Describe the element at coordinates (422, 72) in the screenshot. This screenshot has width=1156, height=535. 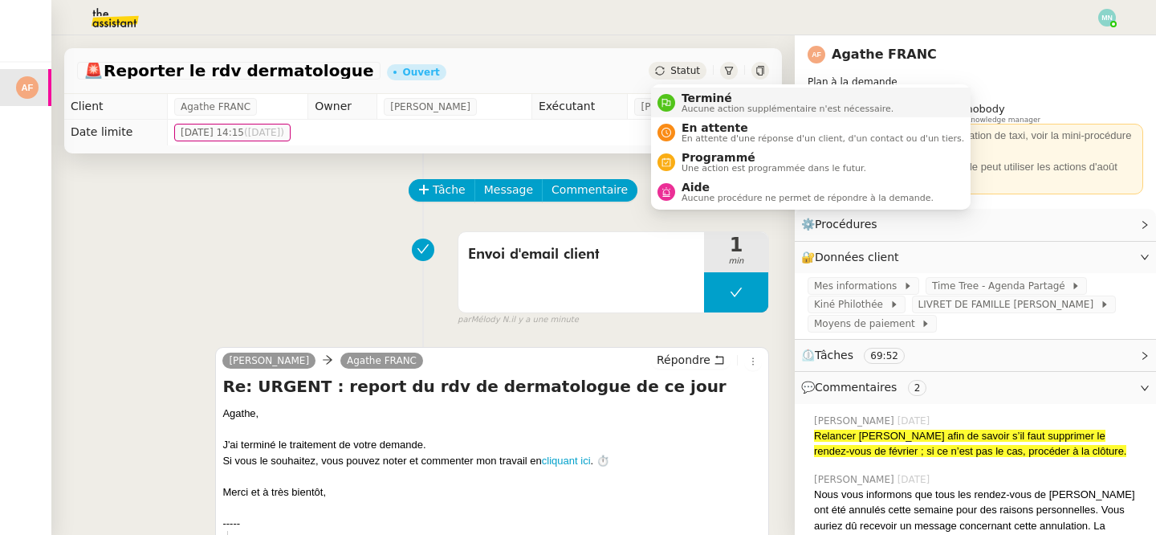
I see `div: Ouvert` at that location.